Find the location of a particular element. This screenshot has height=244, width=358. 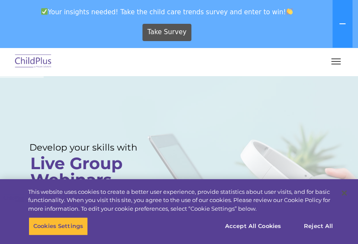

div: This website uses cookies to create a better user experience, provide statistics about user visit... is located at coordinates (181, 200).